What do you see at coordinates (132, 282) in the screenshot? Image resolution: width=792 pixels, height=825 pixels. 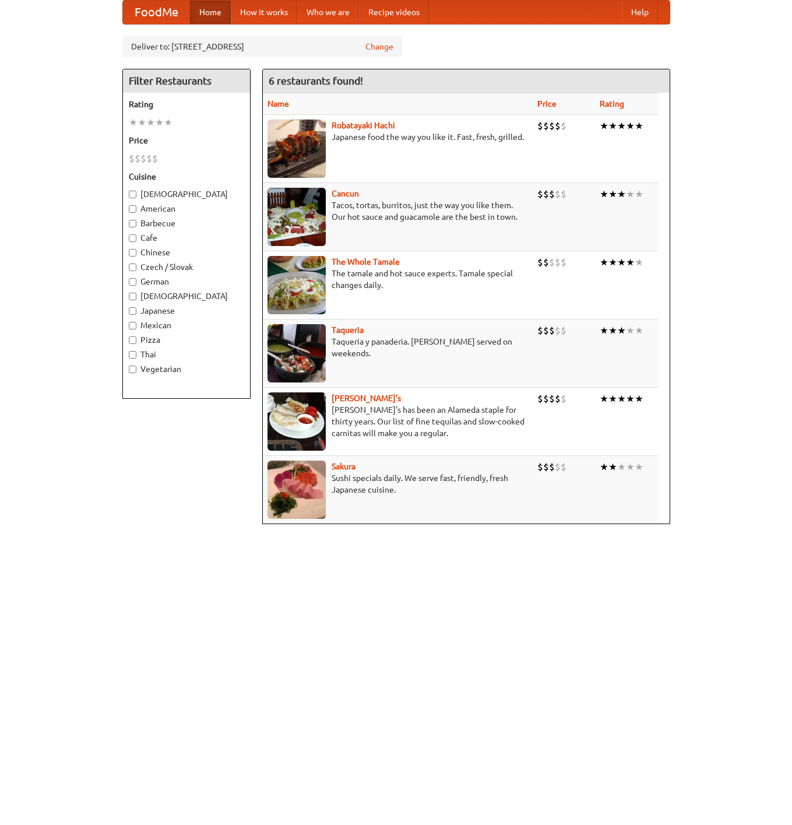 I see `input: German` at bounding box center [132, 282].